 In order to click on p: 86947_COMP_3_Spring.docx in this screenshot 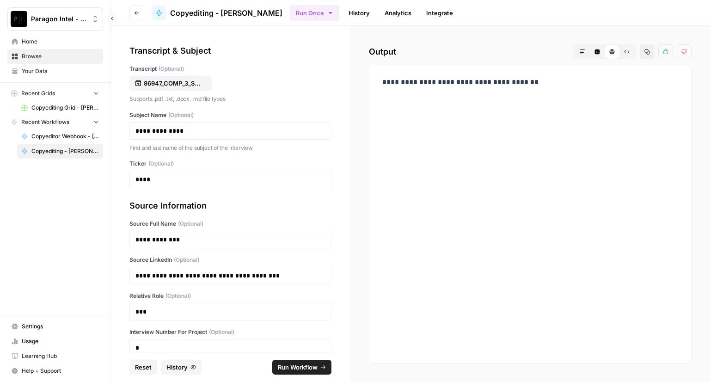, I will do `click(173, 83)`.